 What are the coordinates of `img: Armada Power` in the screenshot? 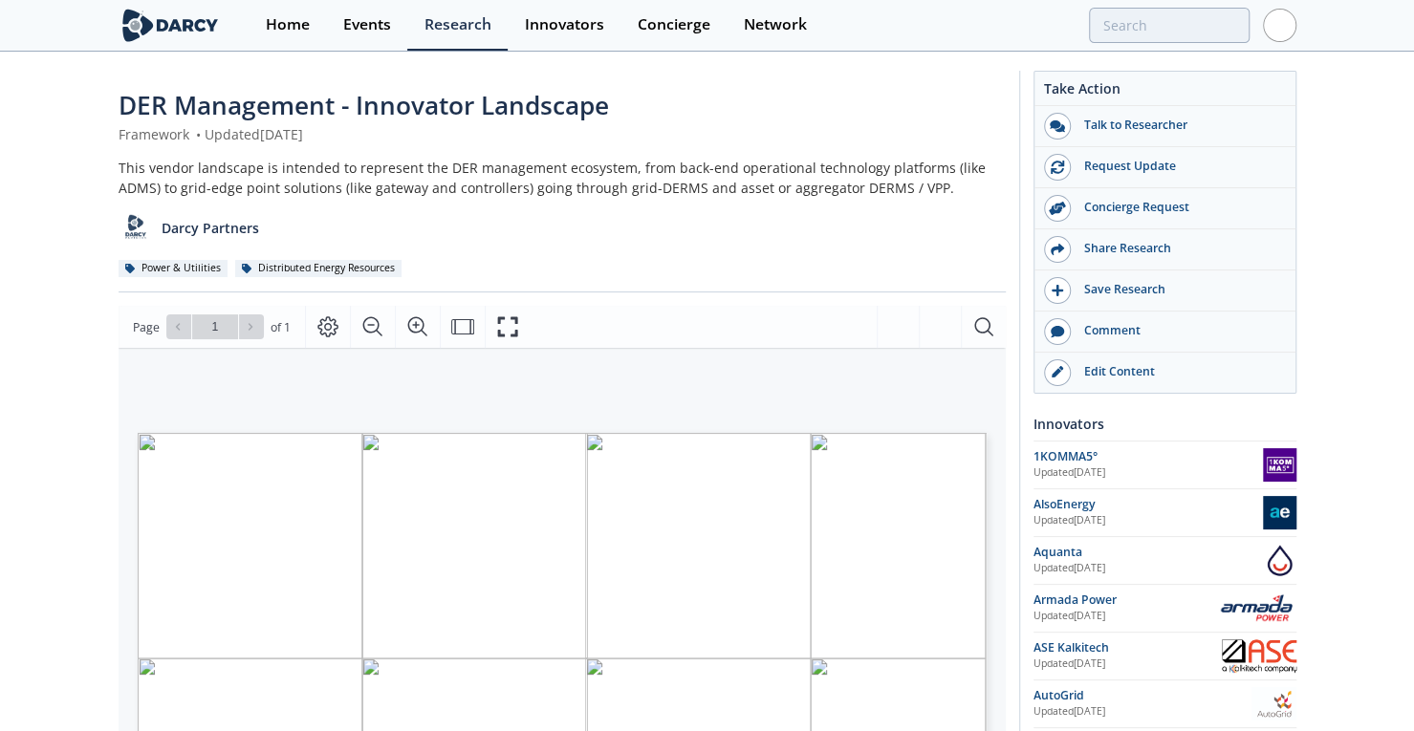 It's located at (1256, 608).